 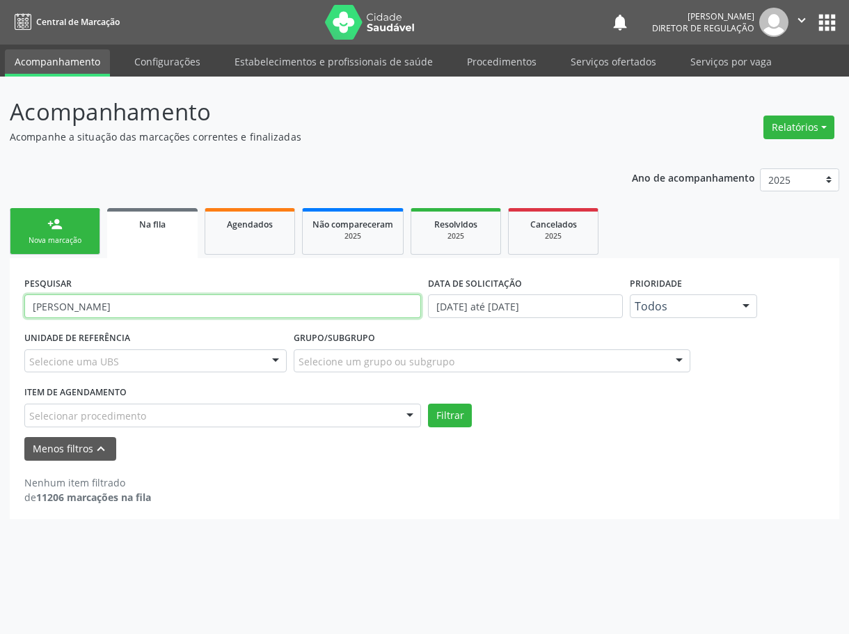 What do you see at coordinates (48, 283) in the screenshot?
I see `label: PESQUISAR` at bounding box center [48, 283].